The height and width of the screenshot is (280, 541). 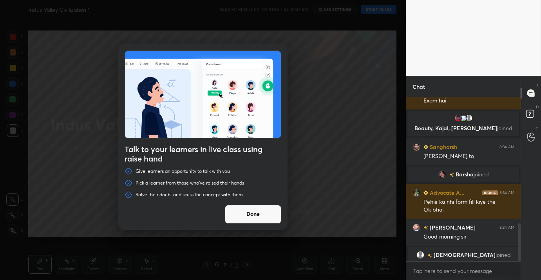 What do you see at coordinates (416, 147) in the screenshot?
I see `img: bb7d2136e9cc46cabb9c694c7f47233f.jpg` at bounding box center [416, 147].